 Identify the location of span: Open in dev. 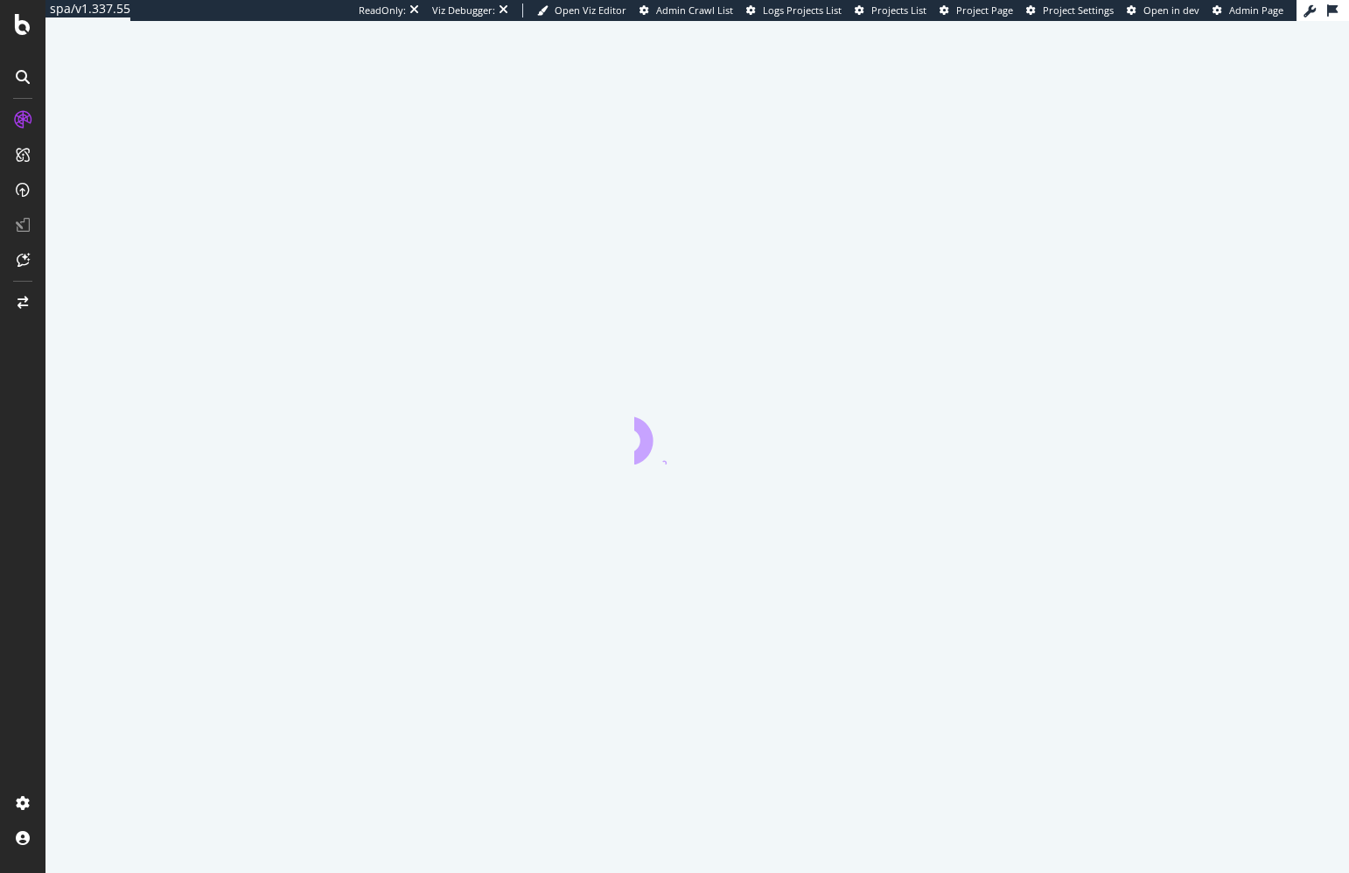
(1172, 10).